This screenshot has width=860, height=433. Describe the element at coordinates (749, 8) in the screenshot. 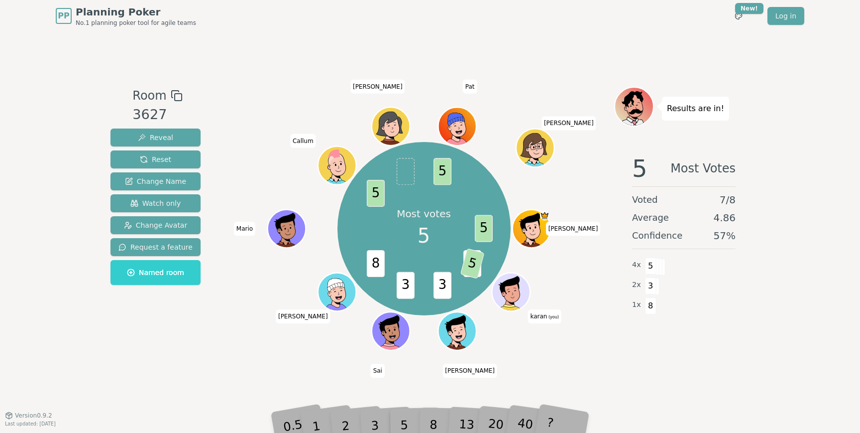

I see `div: New!` at that location.